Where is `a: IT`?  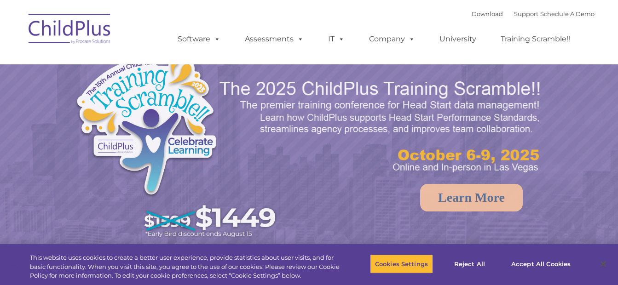 a: IT is located at coordinates (336, 39).